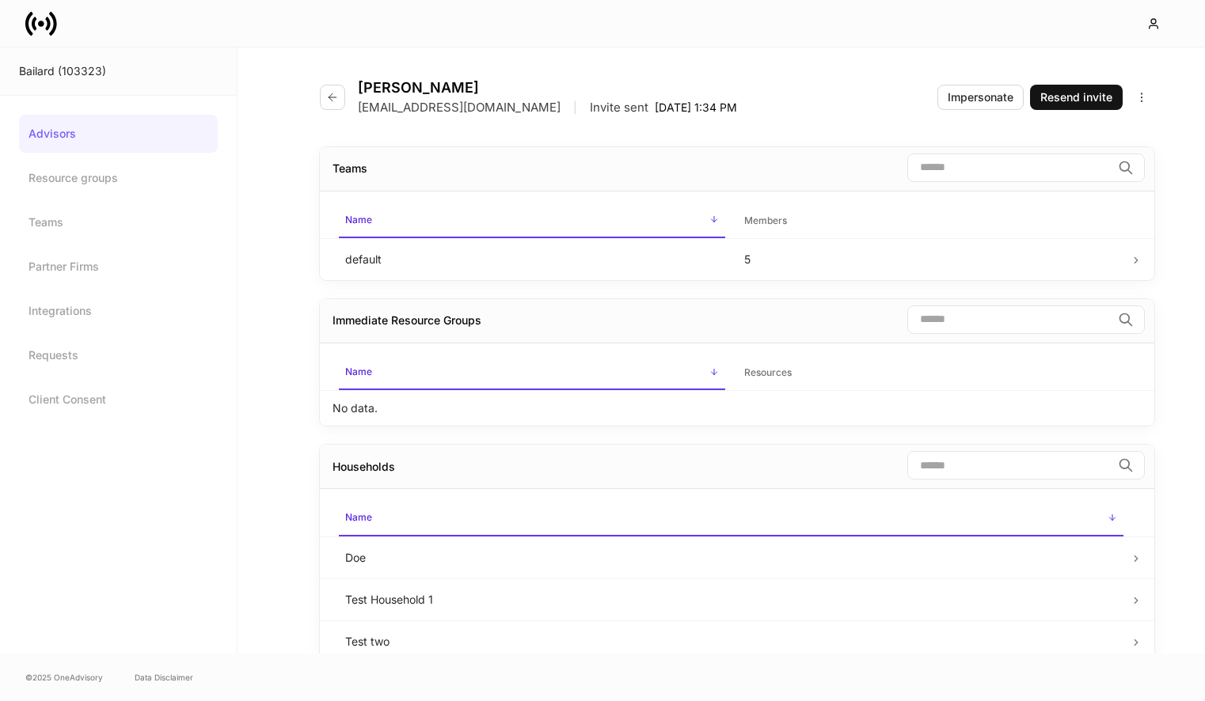 Image resolution: width=1205 pixels, height=701 pixels. I want to click on td: Doe, so click(731, 557).